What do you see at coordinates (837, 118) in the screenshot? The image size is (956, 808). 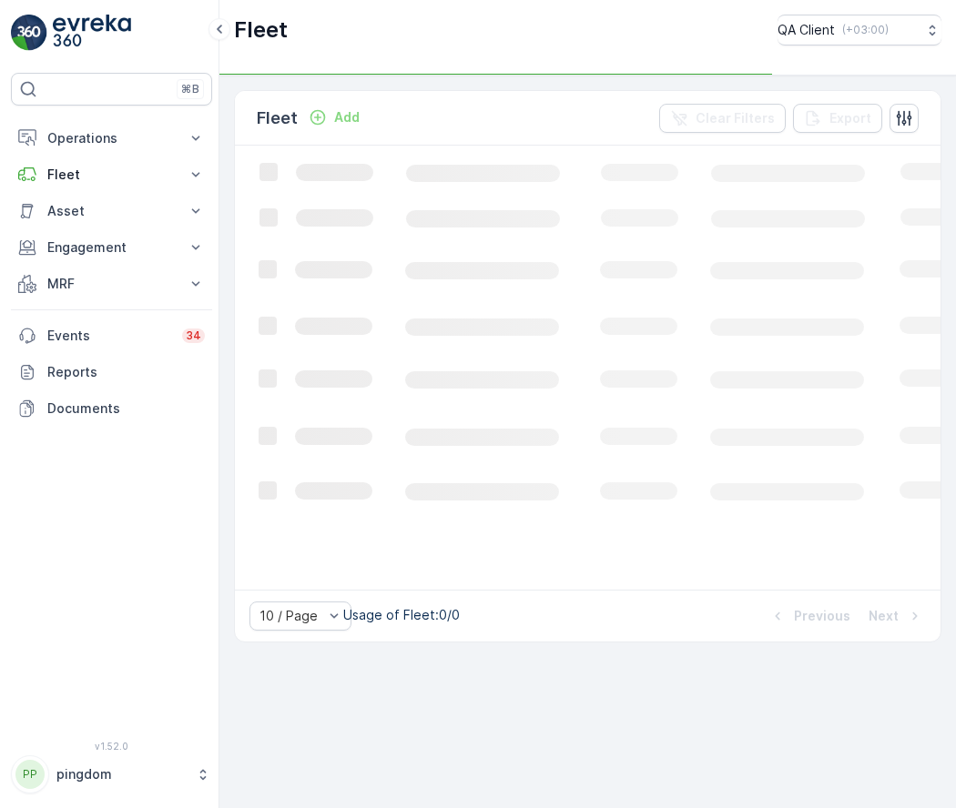 I see `button: Export` at bounding box center [837, 118].